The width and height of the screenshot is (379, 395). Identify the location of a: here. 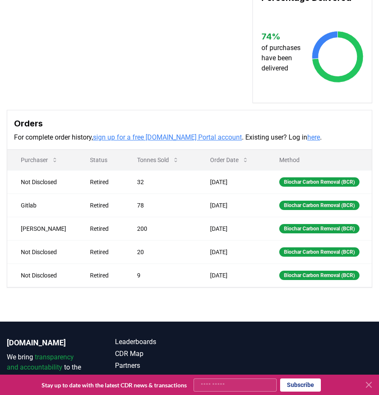
(314, 137).